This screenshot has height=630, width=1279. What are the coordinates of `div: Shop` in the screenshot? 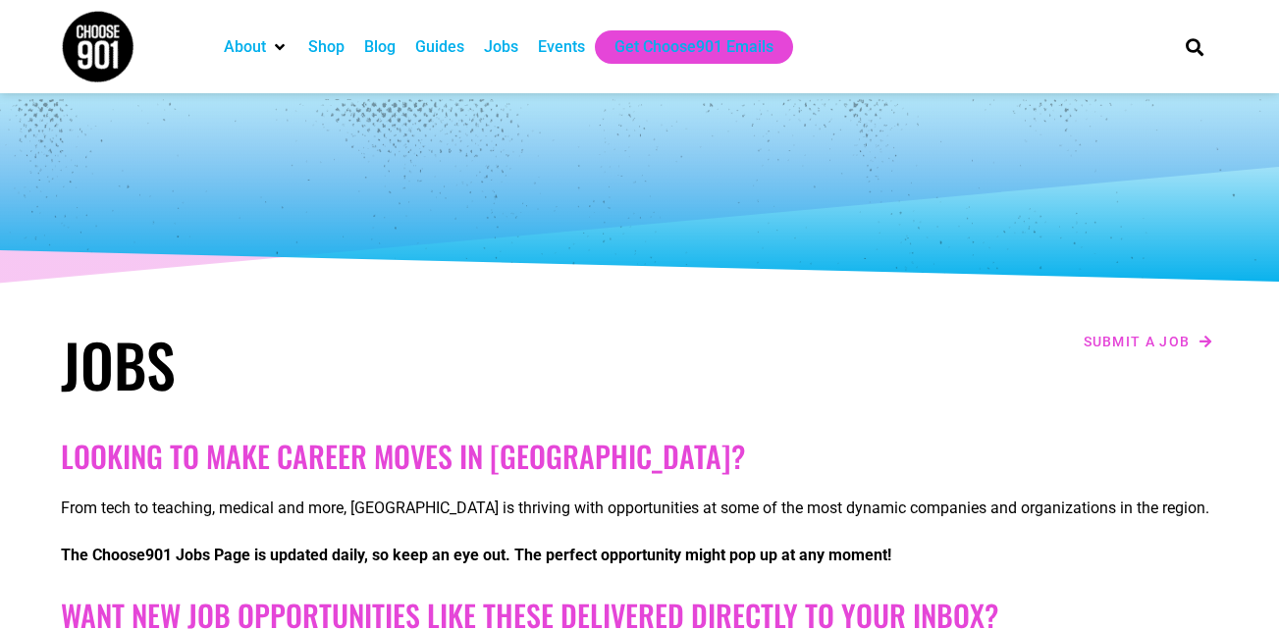 It's located at (326, 47).